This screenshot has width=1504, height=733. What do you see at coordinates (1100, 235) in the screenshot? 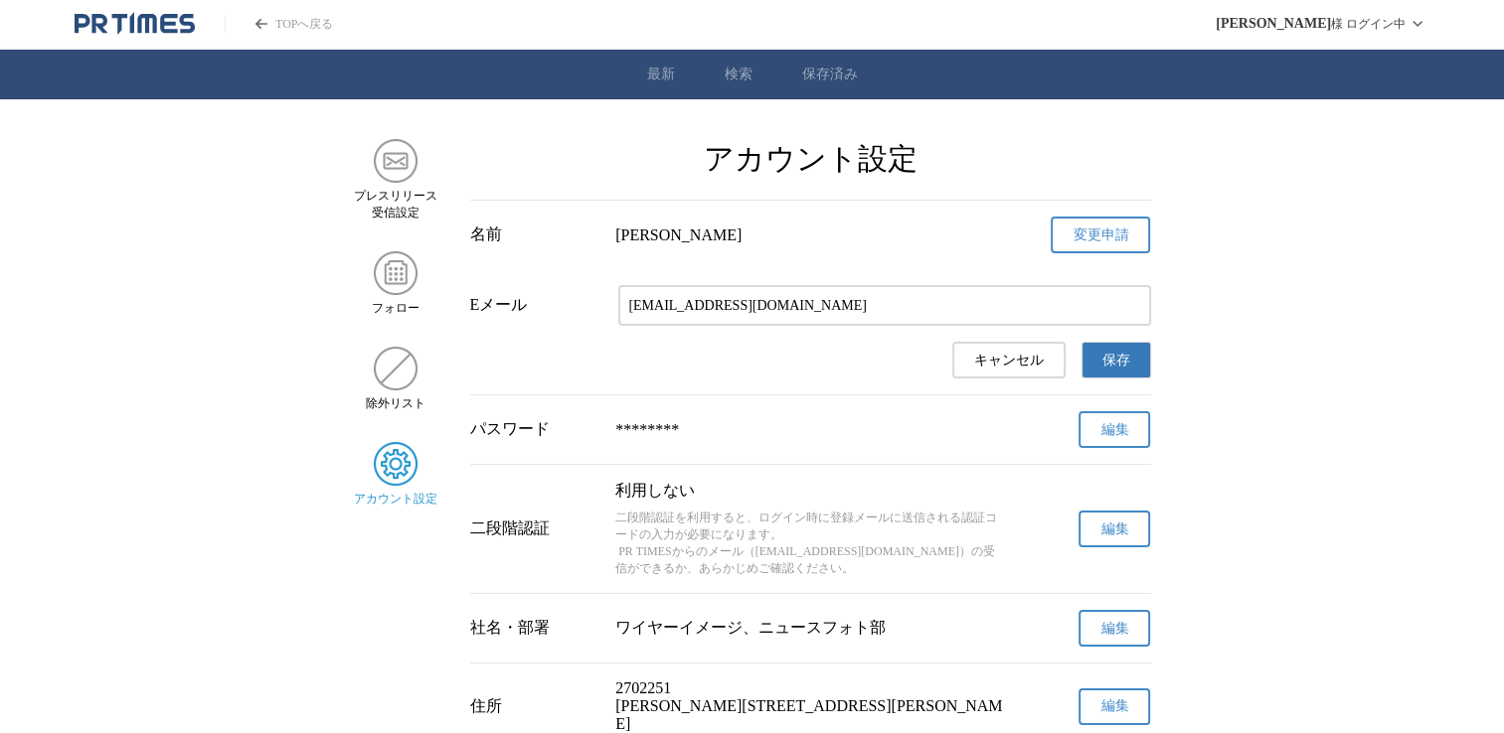
I see `a: 変更申請` at bounding box center [1100, 235].